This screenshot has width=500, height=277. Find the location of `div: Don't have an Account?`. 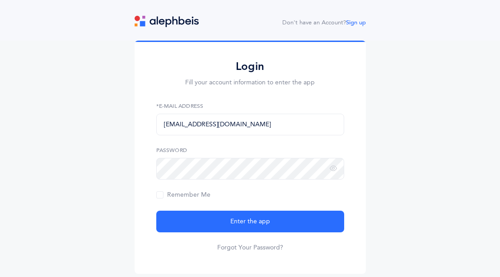

div: Don't have an Account? is located at coordinates (324, 23).